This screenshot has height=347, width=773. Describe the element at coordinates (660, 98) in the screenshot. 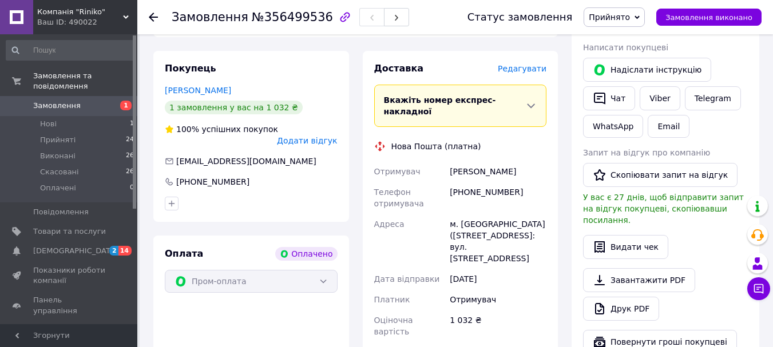

I see `a: Viber` at that location.